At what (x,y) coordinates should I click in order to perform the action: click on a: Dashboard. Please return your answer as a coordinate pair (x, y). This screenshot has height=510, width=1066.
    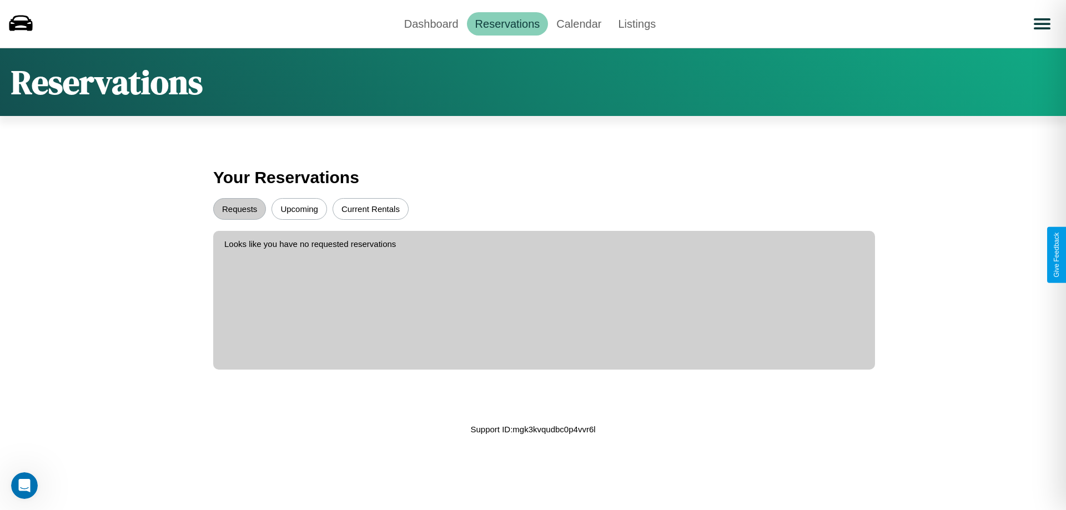
    Looking at the image, I should click on (432, 24).